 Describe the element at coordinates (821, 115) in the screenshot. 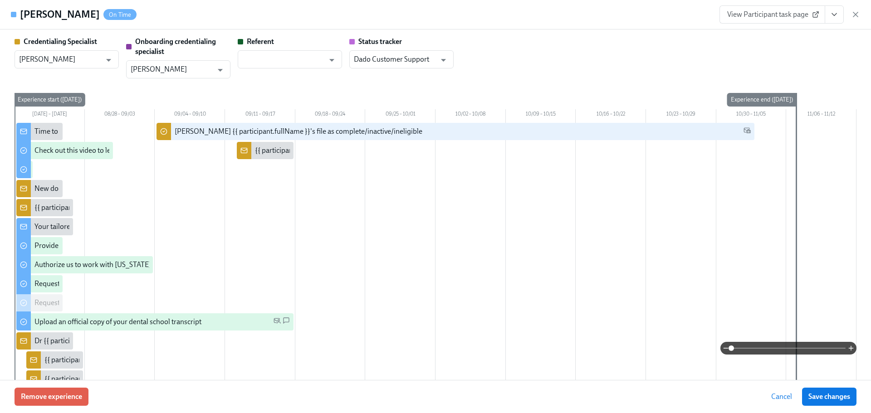

I see `div: 11/06 – 11/12` at that location.